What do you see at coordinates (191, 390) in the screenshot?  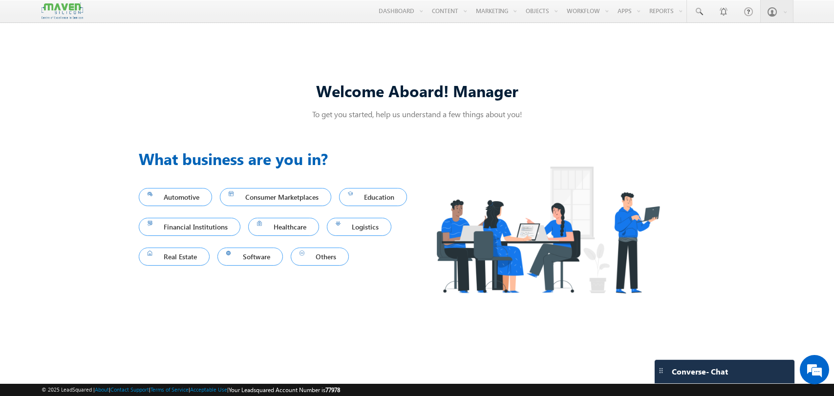 I see `span: © 2025 LeadSquared | | | | |` at bounding box center [191, 390].